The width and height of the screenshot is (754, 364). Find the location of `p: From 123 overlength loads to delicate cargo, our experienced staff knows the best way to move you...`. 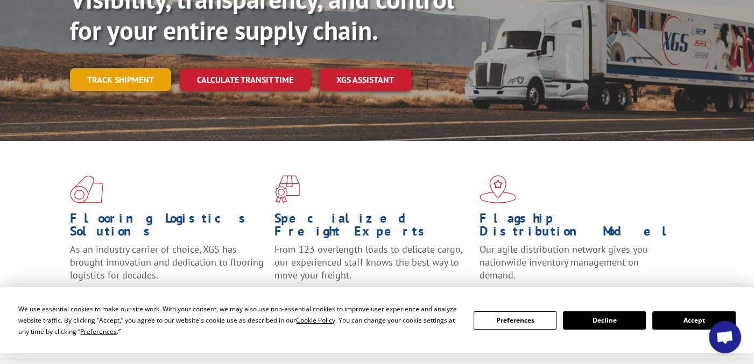

p: From 123 overlength loads to delicate cargo, our experienced staff knows the best way to move you... is located at coordinates (372, 267).